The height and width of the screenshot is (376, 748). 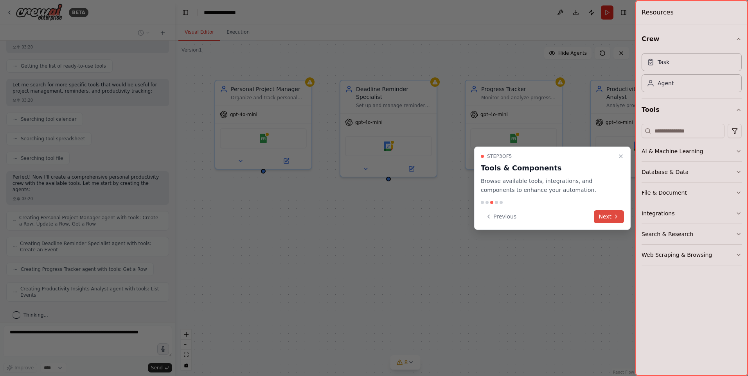 What do you see at coordinates (499, 156) in the screenshot?
I see `span: Step 3 of 5` at bounding box center [499, 156].